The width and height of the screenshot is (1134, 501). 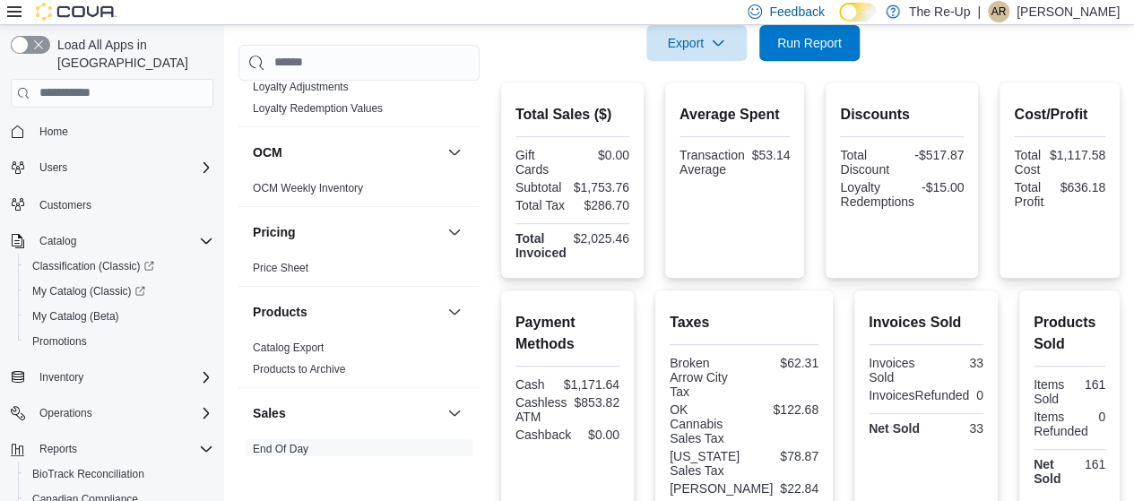 I want to click on a: Home, so click(x=54, y=132).